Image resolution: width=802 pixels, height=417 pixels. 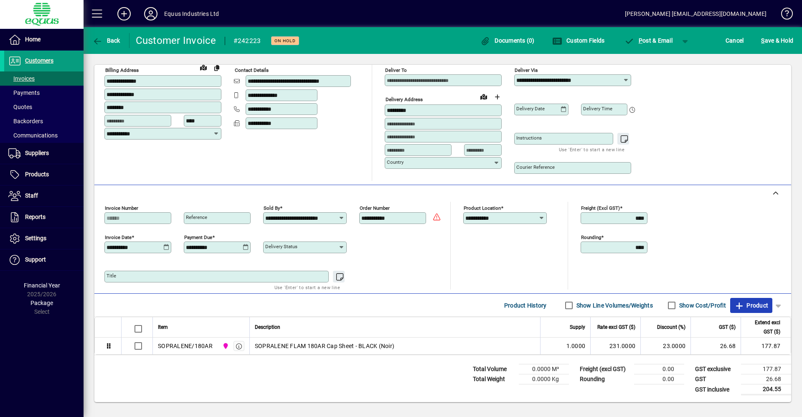 What do you see at coordinates (42, 285) in the screenshot?
I see `span: Financial Year` at bounding box center [42, 285].